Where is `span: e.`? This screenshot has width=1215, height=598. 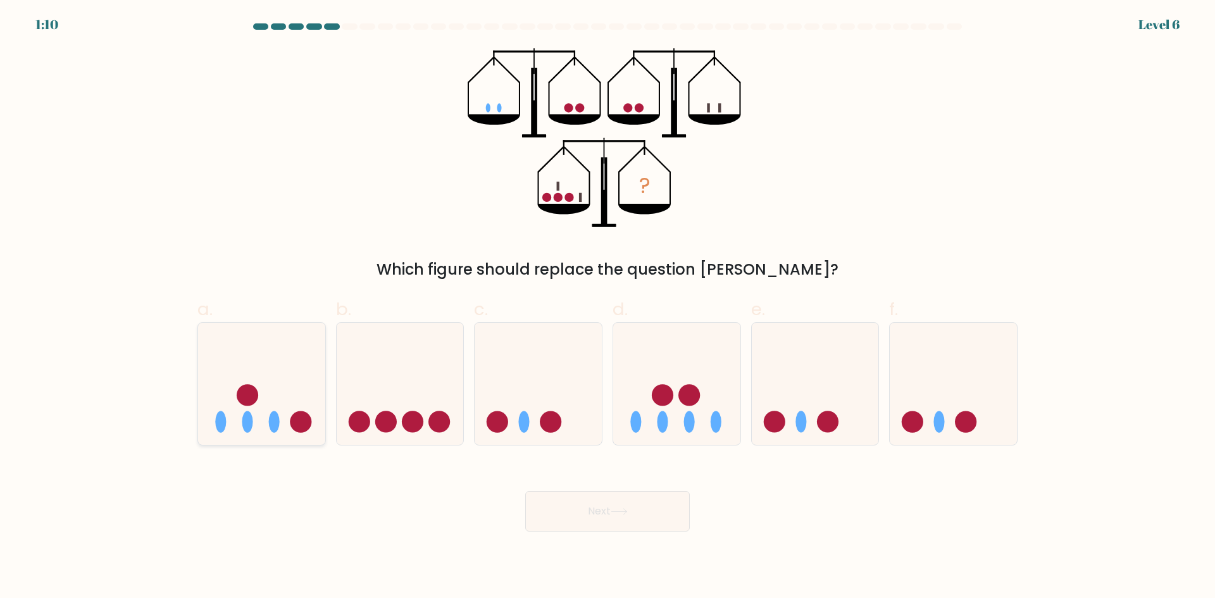
span: e. is located at coordinates (758, 309).